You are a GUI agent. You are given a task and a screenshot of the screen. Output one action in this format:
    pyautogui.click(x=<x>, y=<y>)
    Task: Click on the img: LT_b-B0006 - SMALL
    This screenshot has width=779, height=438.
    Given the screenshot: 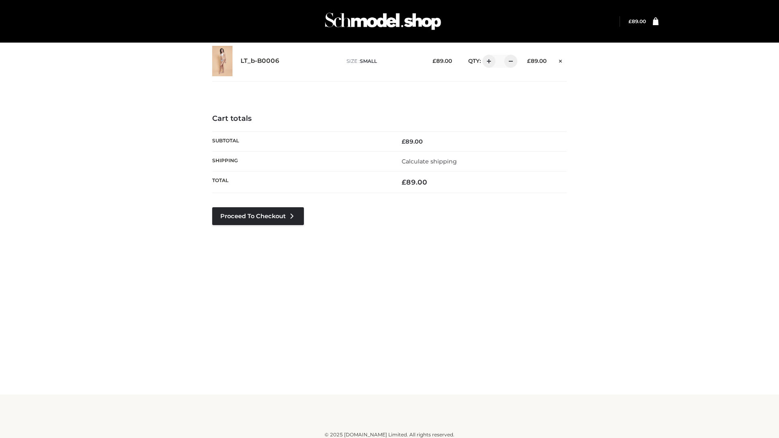 What is the action you would take?
    pyautogui.click(x=222, y=61)
    